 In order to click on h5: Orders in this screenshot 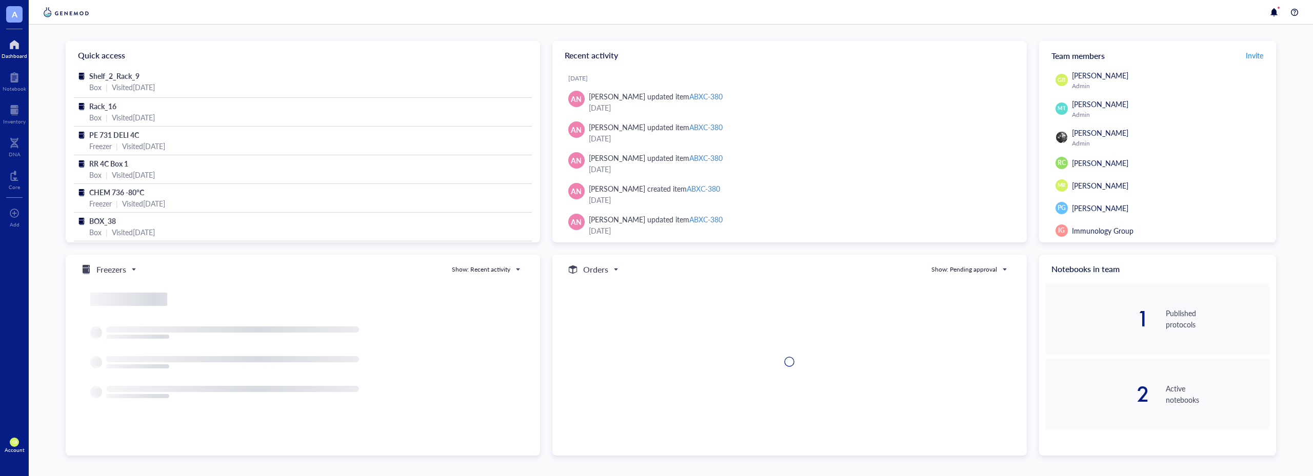, I will do `click(595, 270)`.